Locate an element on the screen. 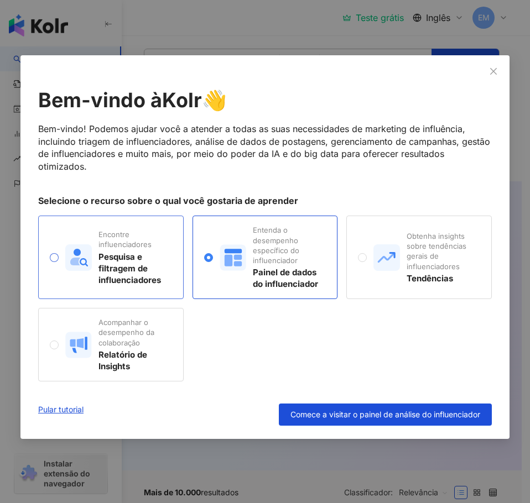 The image size is (530, 503). font: Kolr is located at coordinates (182, 100).